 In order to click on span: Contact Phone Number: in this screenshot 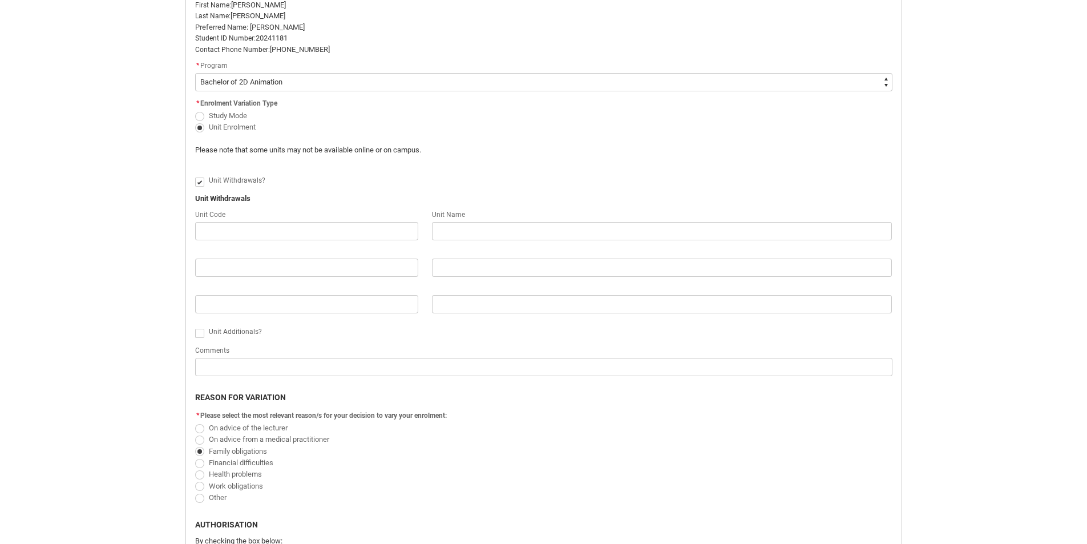, I will do `click(232, 50)`.